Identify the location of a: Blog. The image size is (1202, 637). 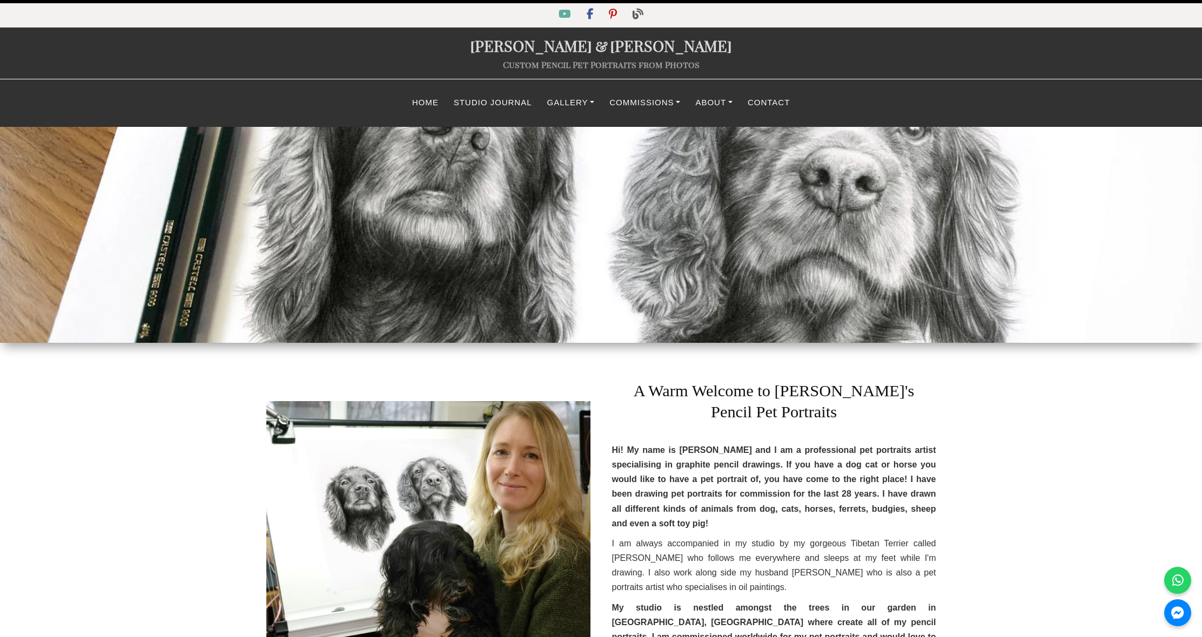
(638, 15).